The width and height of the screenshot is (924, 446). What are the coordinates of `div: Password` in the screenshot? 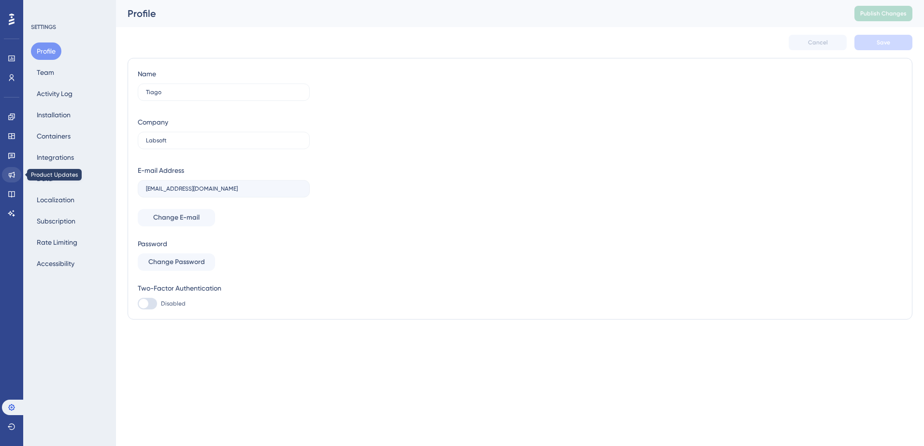 It's located at (224, 244).